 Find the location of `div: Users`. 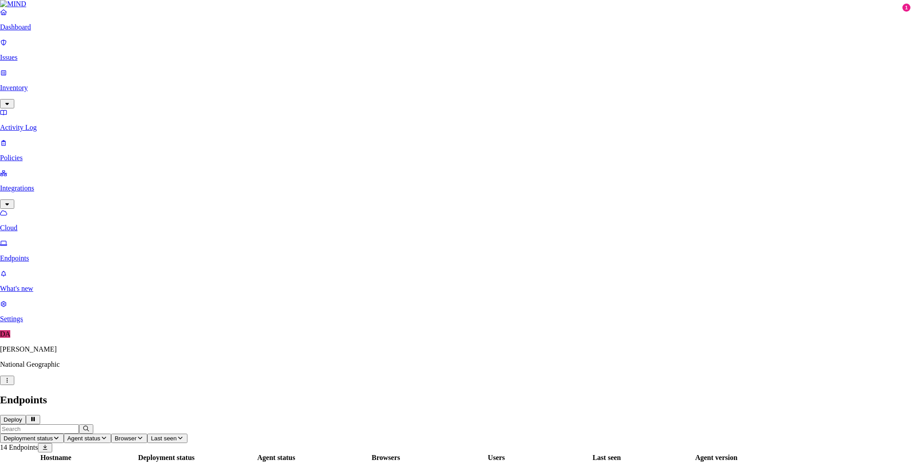

div: Users is located at coordinates (496, 458).